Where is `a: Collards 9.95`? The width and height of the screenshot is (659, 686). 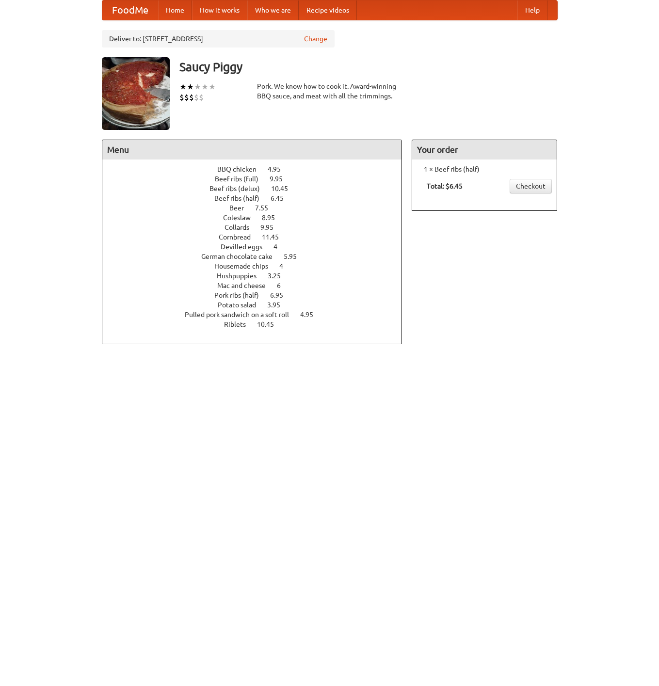 a: Collards 9.95 is located at coordinates (258, 227).